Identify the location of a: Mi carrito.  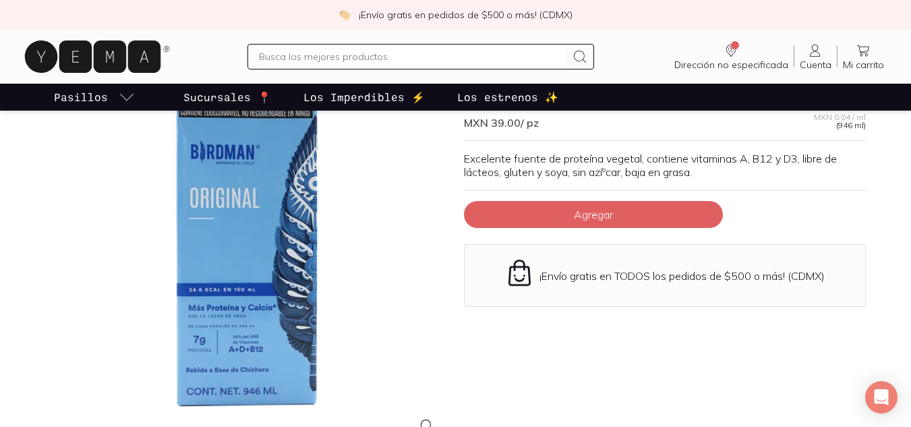
(863, 57).